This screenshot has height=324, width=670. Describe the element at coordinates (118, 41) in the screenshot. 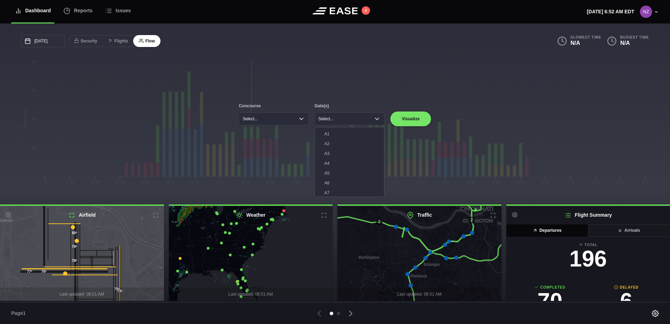

I see `button: Flights` at that location.